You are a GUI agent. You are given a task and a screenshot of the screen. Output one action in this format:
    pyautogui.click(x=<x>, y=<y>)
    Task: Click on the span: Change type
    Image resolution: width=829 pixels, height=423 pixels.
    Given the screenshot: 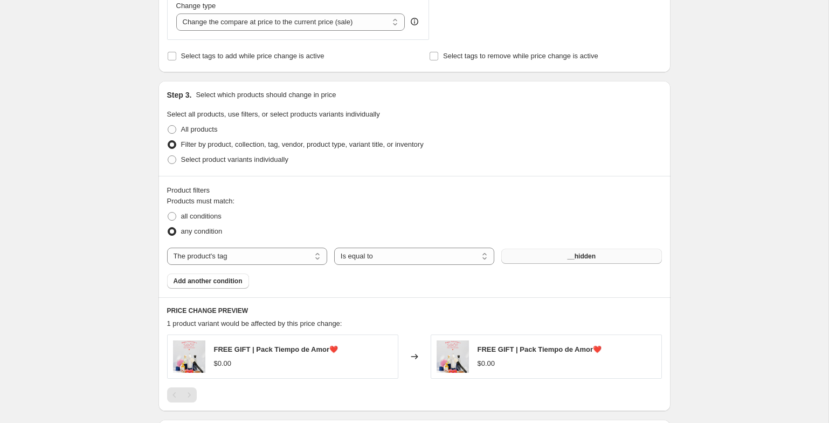 What is the action you would take?
    pyautogui.click(x=196, y=5)
    